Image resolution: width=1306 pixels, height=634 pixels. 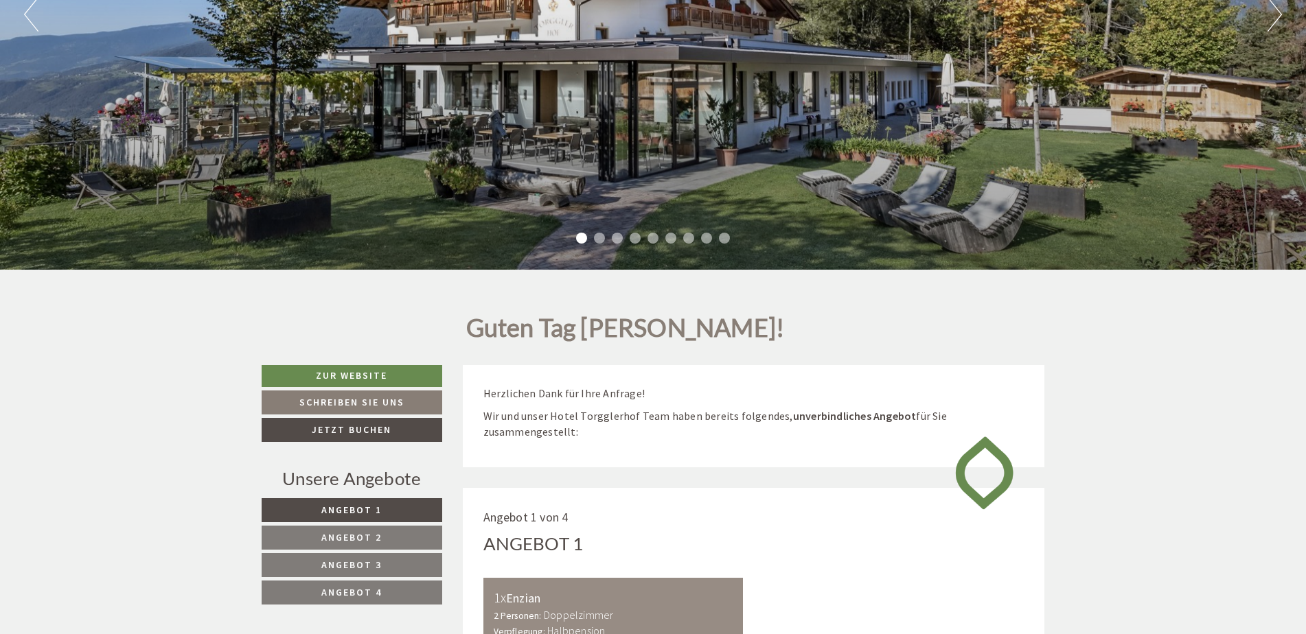 What do you see at coordinates (578, 615) in the screenshot?
I see `b: Doppelzimmer` at bounding box center [578, 615].